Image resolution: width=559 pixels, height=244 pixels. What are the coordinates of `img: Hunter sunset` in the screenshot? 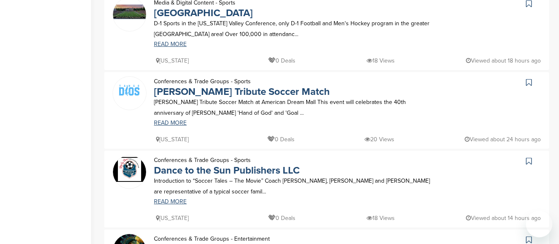 It's located at (130, 12).